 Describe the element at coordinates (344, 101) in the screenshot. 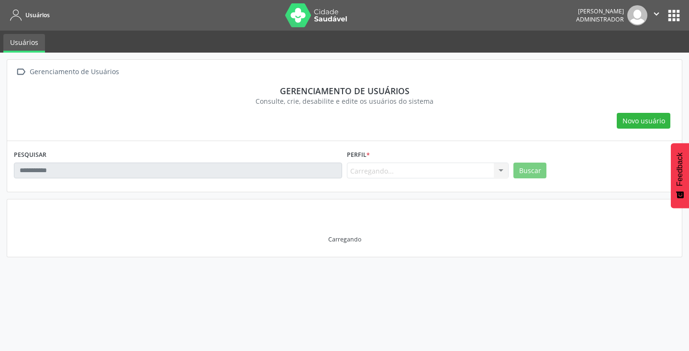

I see `div: Consulte, crie, desabilite e edite os usuários do sistema` at that location.